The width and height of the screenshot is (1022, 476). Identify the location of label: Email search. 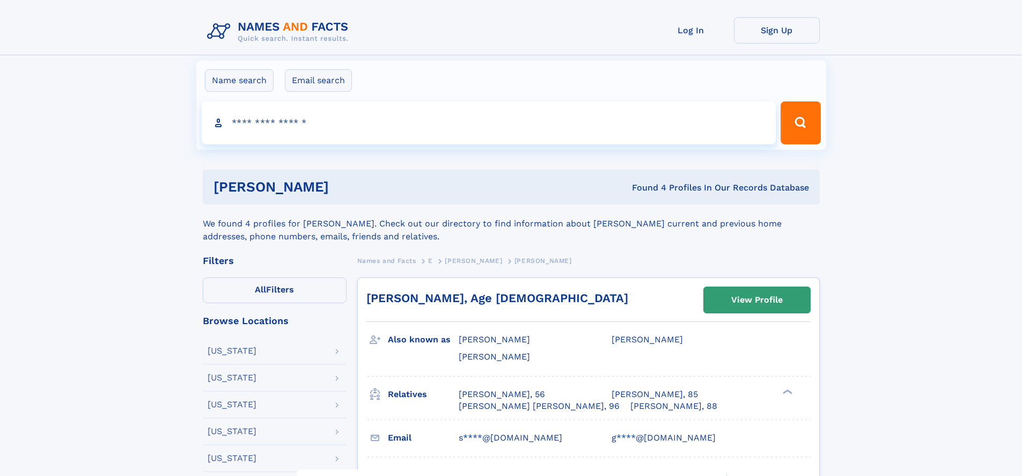
(318, 80).